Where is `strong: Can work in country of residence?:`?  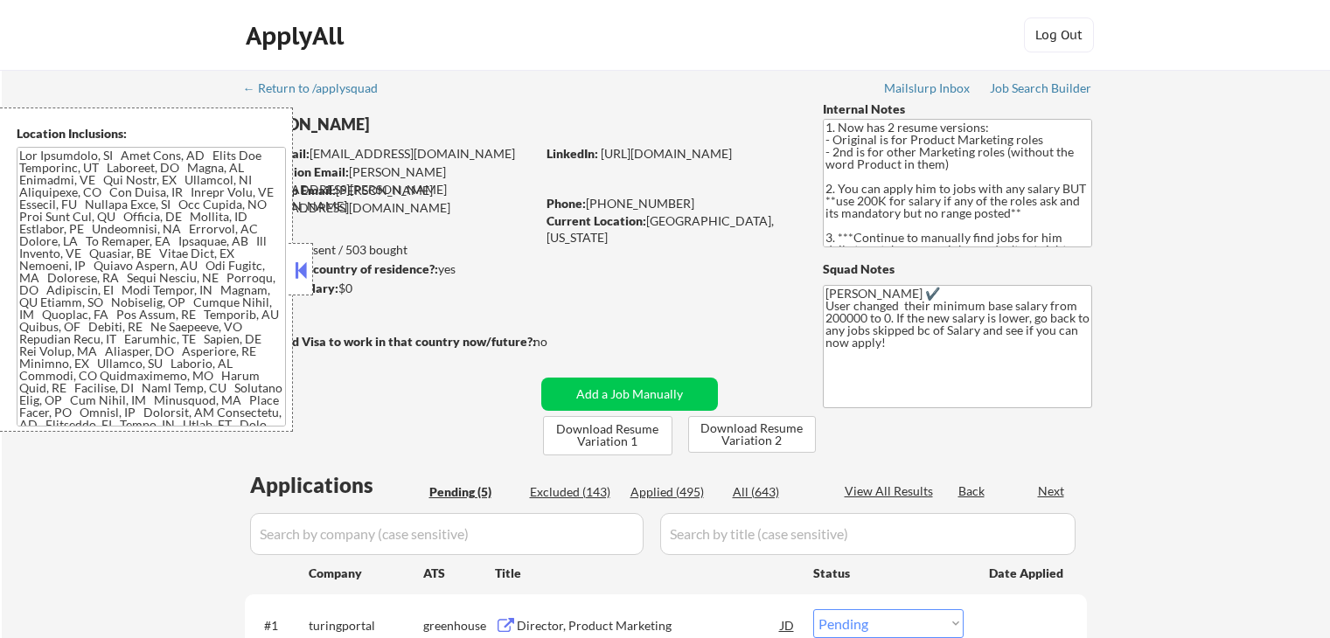
strong: Can work in country of residence?: is located at coordinates (341, 268).